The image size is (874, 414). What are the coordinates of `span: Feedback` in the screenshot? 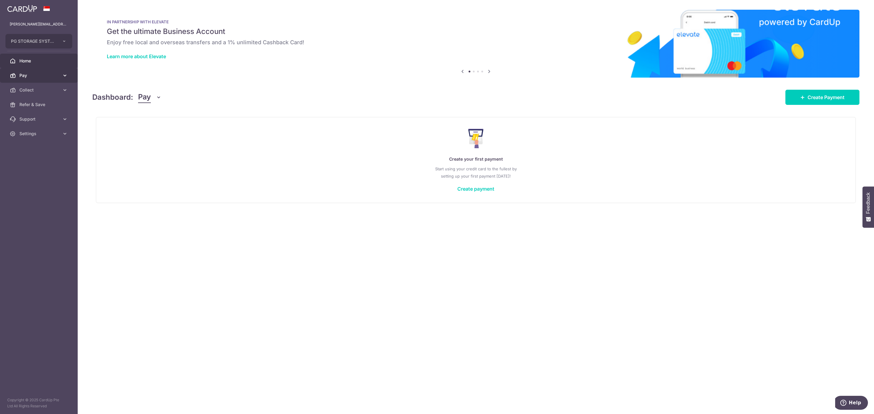 It's located at (868, 203).